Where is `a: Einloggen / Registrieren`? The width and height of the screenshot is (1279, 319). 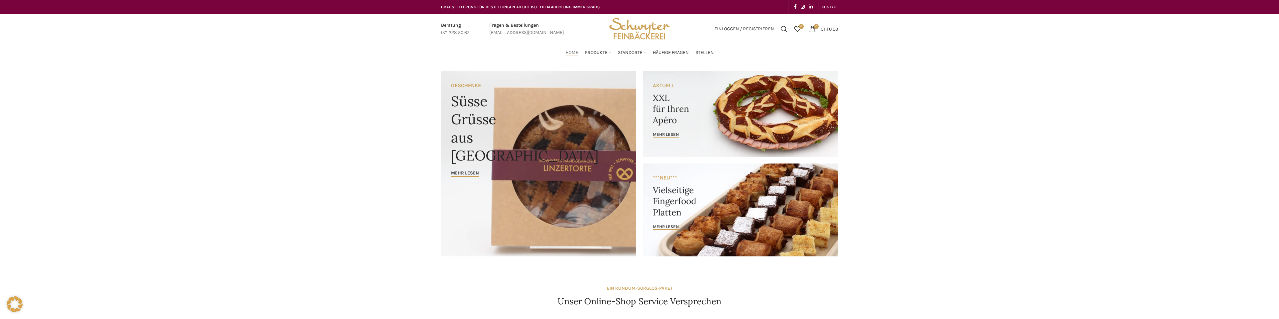
a: Einloggen / Registrieren is located at coordinates (744, 29).